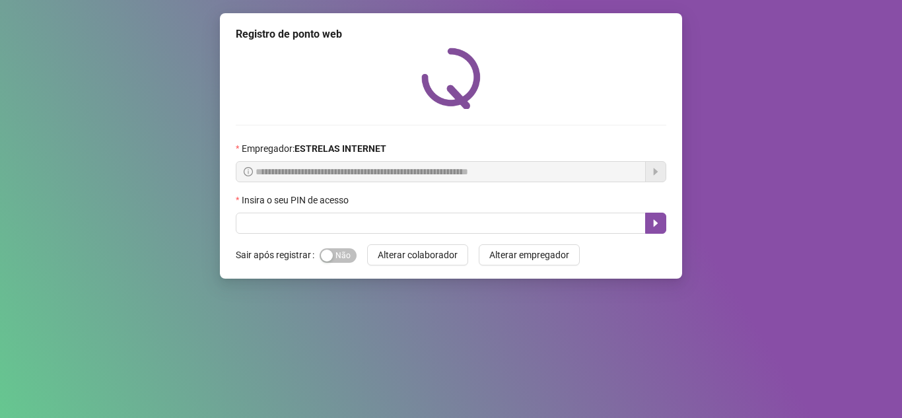  I want to click on label: Insira o seu PIN de acesso, so click(297, 200).